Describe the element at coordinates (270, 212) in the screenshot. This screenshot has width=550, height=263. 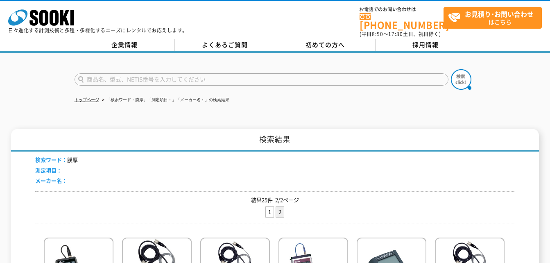
I see `a: 1` at that location.